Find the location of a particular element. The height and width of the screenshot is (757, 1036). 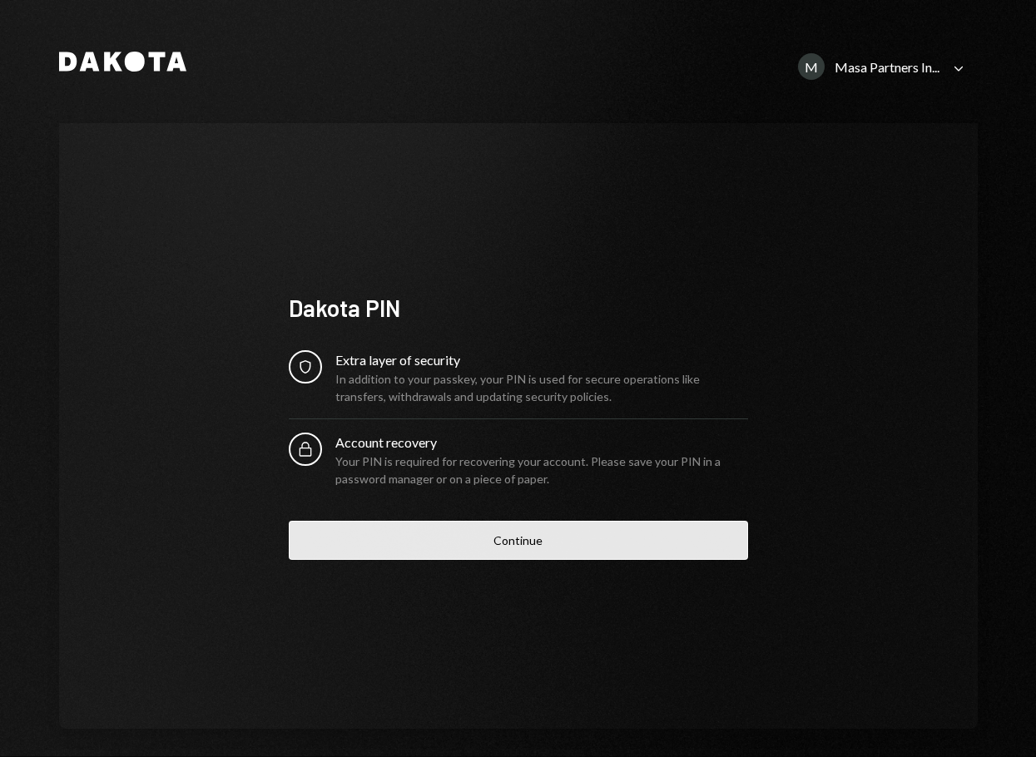

div: Your PIN is required for recovering your account. Please save your PIN in a password manager or o... is located at coordinates (541, 470).